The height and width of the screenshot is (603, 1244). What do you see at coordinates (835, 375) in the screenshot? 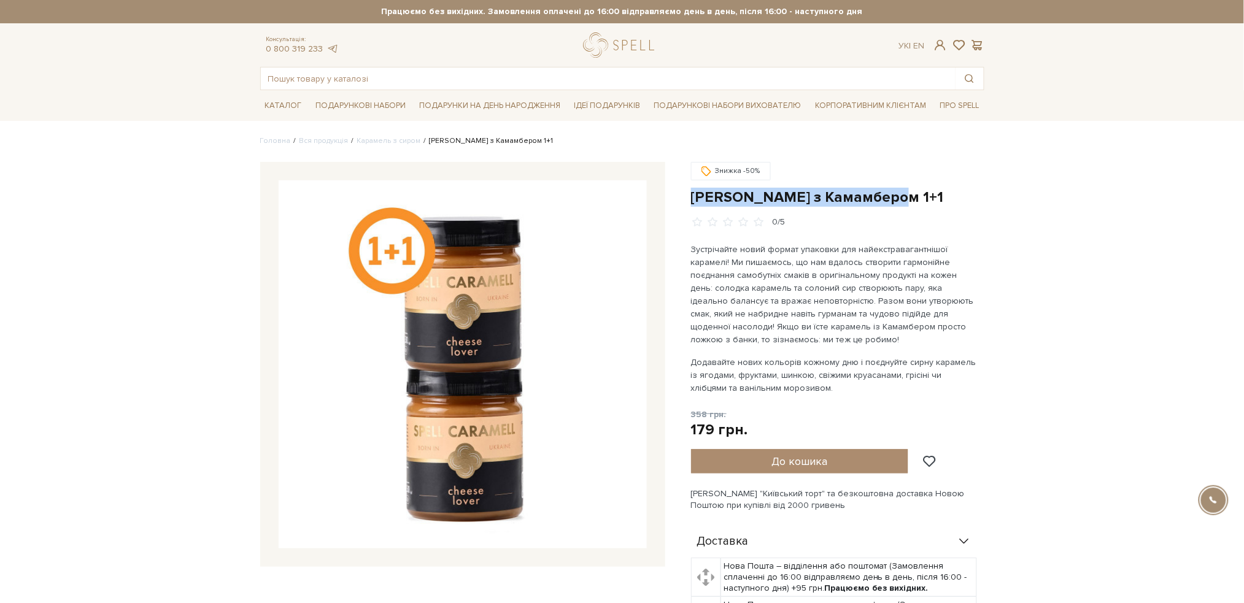
I see `p: Додавайте нових кольорів кожному дню і поєднуйте сирну карамель із ягодами, фруктами, шинкою, сві...` at bounding box center [835, 375].